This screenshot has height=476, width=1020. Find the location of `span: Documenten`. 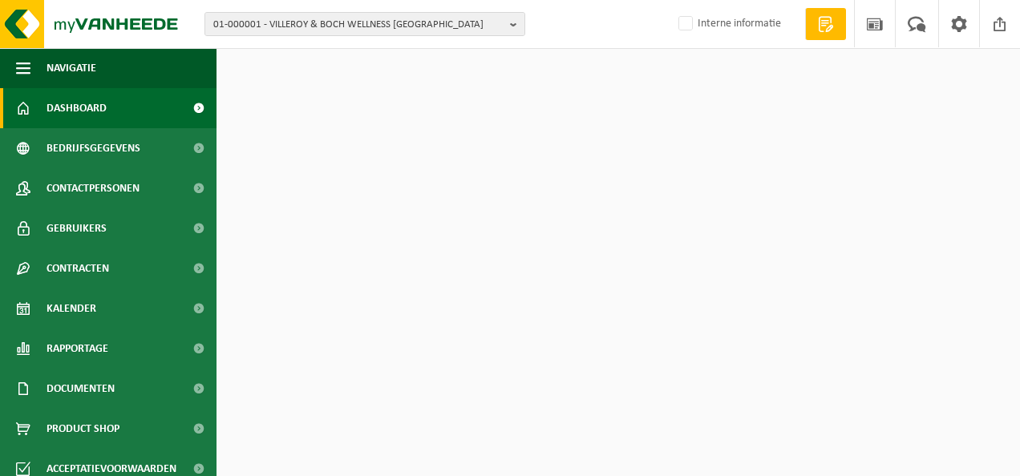

span: Documenten is located at coordinates (80, 389).